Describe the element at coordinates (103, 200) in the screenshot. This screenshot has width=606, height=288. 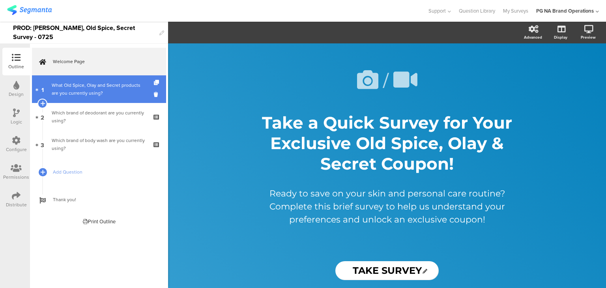
I see `span: Thank you!` at that location.